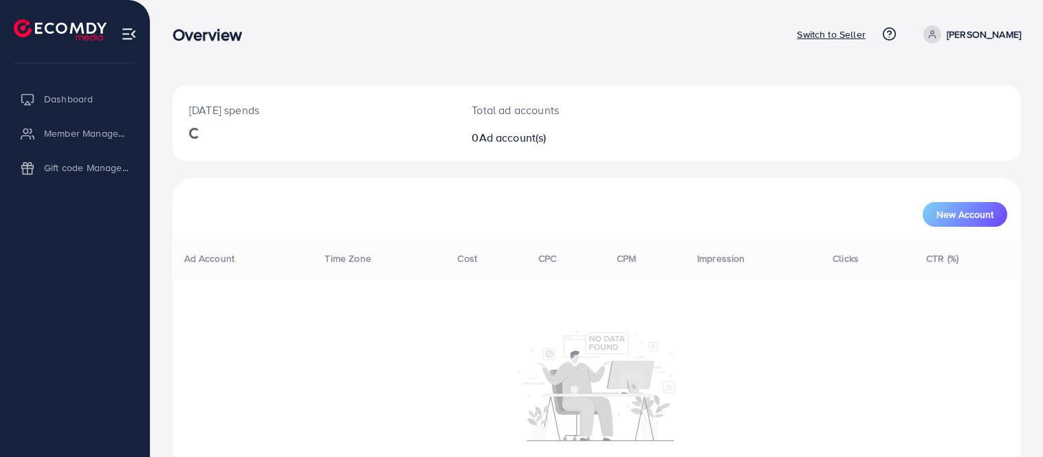 The image size is (1043, 457). What do you see at coordinates (129, 34) in the screenshot?
I see `img: menu` at bounding box center [129, 34].